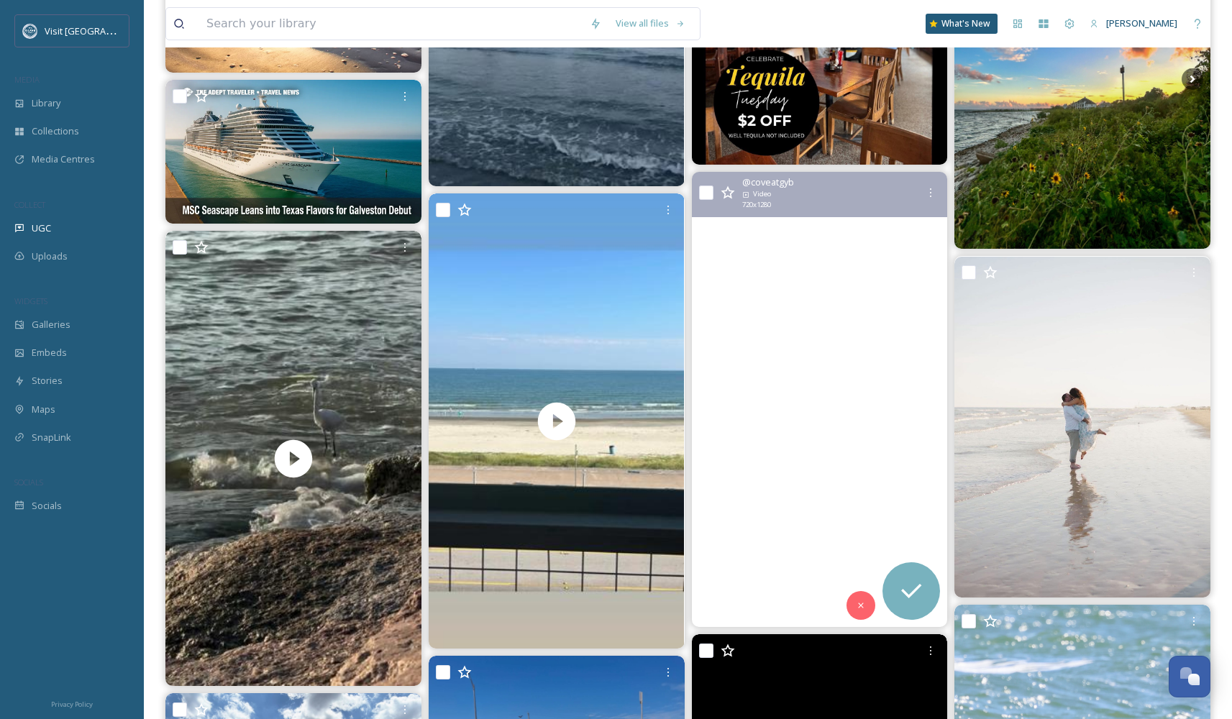  What do you see at coordinates (557, 421) in the screenshot?
I see `video: #birds #galveston #beachvibes #beachlife #beaches highlight This is Galveston` at bounding box center [557, 421].